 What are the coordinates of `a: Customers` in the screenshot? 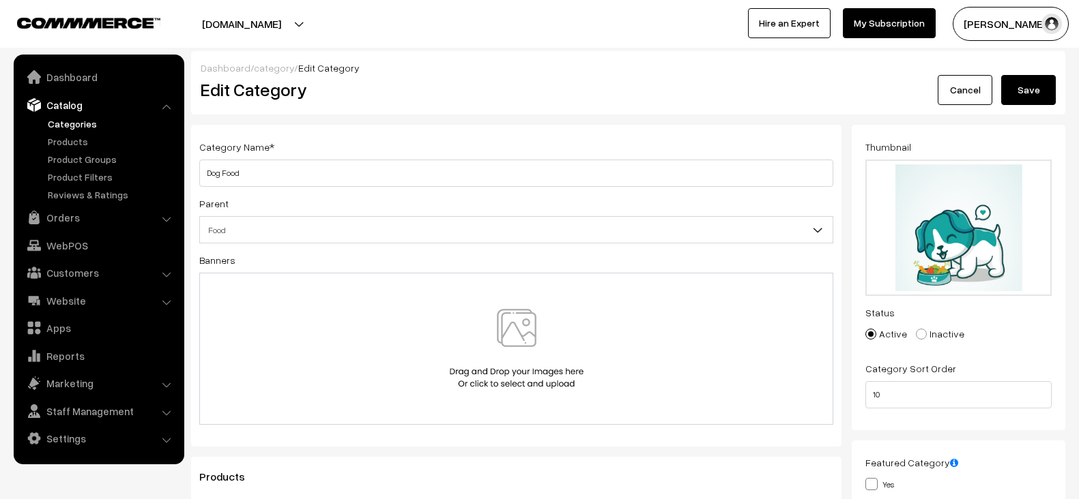 It's located at (98, 273).